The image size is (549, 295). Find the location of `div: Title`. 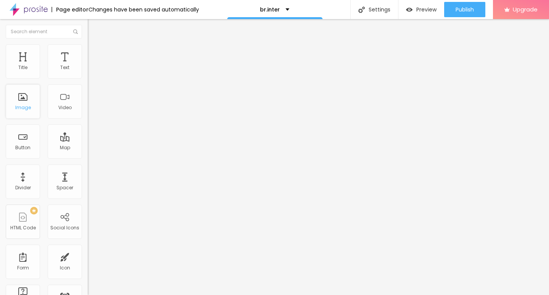

div: Title is located at coordinates (23, 68).